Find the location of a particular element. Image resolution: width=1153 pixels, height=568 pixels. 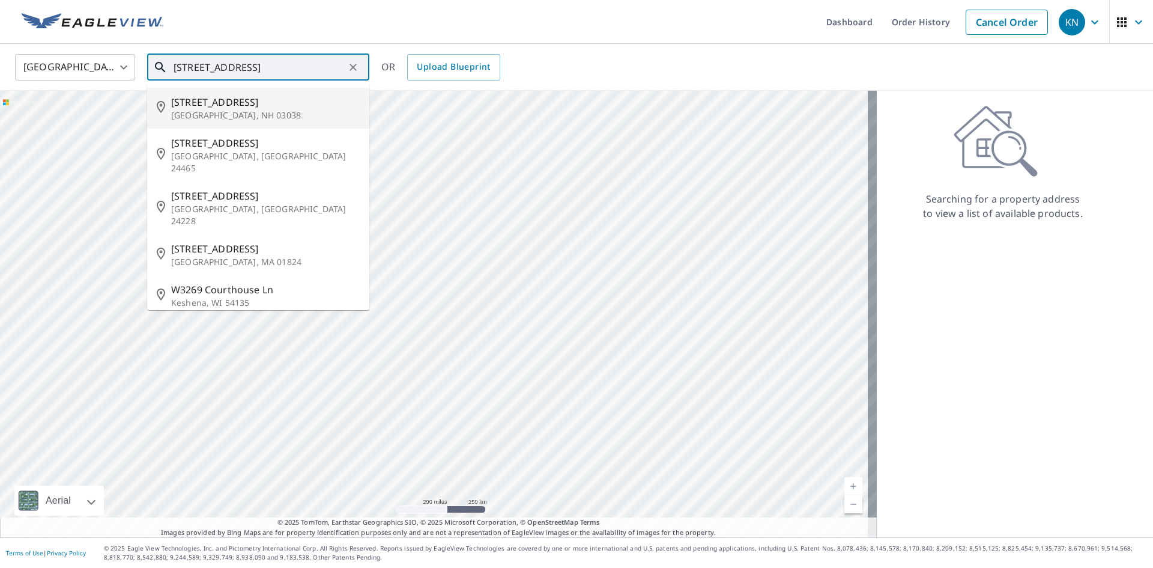

a: Terms is located at coordinates (590, 521).